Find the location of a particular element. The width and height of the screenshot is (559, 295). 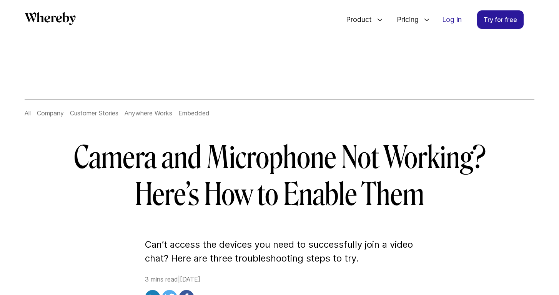

span: Pricing is located at coordinates (405, 20).